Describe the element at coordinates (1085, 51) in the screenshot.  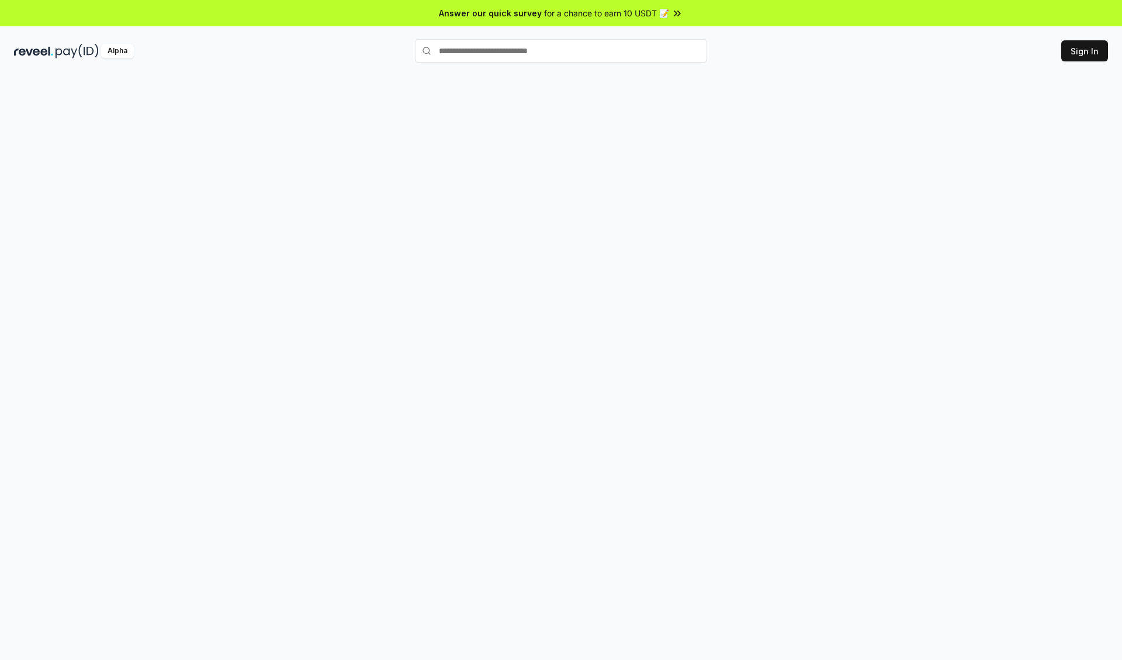
I see `button: Sign In` at that location.